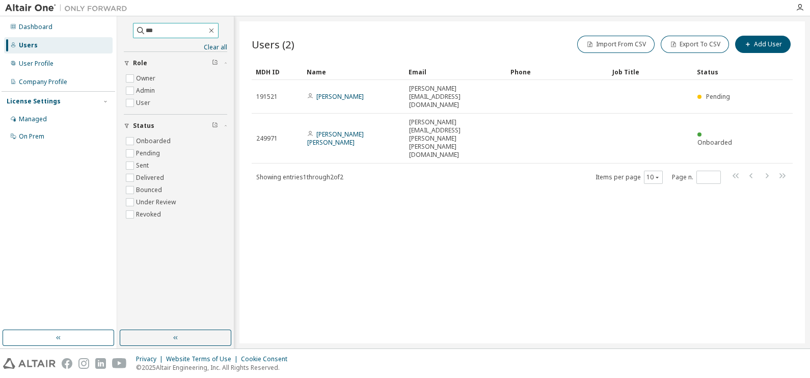 The height and width of the screenshot is (378, 810). What do you see at coordinates (69, 8) in the screenshot?
I see `img: Altair One` at bounding box center [69, 8].